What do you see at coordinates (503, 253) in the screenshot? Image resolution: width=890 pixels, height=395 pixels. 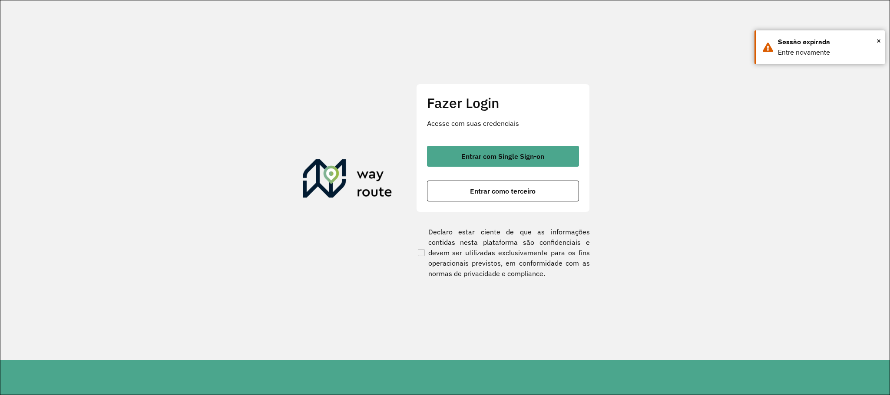 I see `label: Declaro estar ciente de que as informações contidas nesta plataforma são confidenciais e devem se...` at bounding box center [503, 253].